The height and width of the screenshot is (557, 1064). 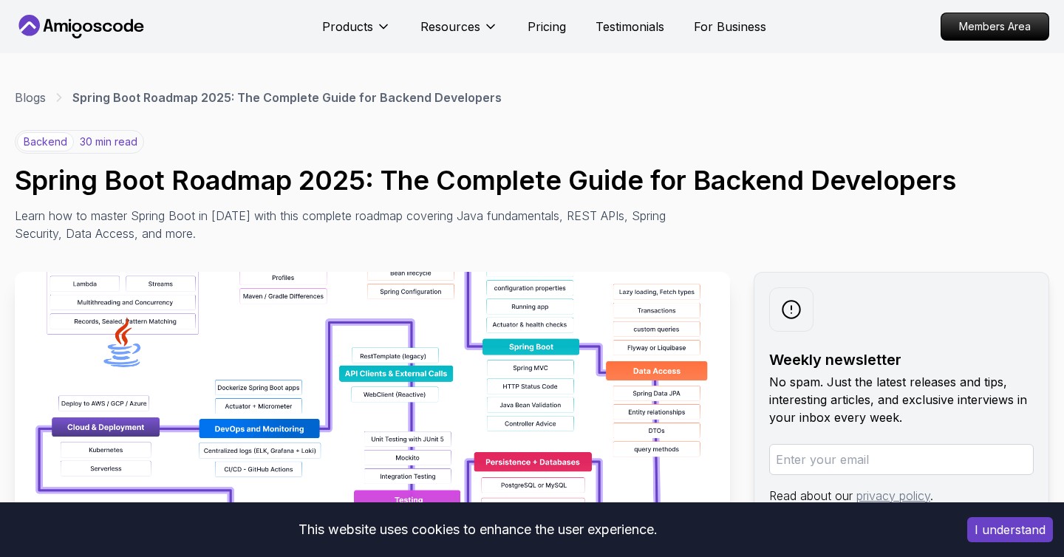 I want to click on p: Resources, so click(x=450, y=27).